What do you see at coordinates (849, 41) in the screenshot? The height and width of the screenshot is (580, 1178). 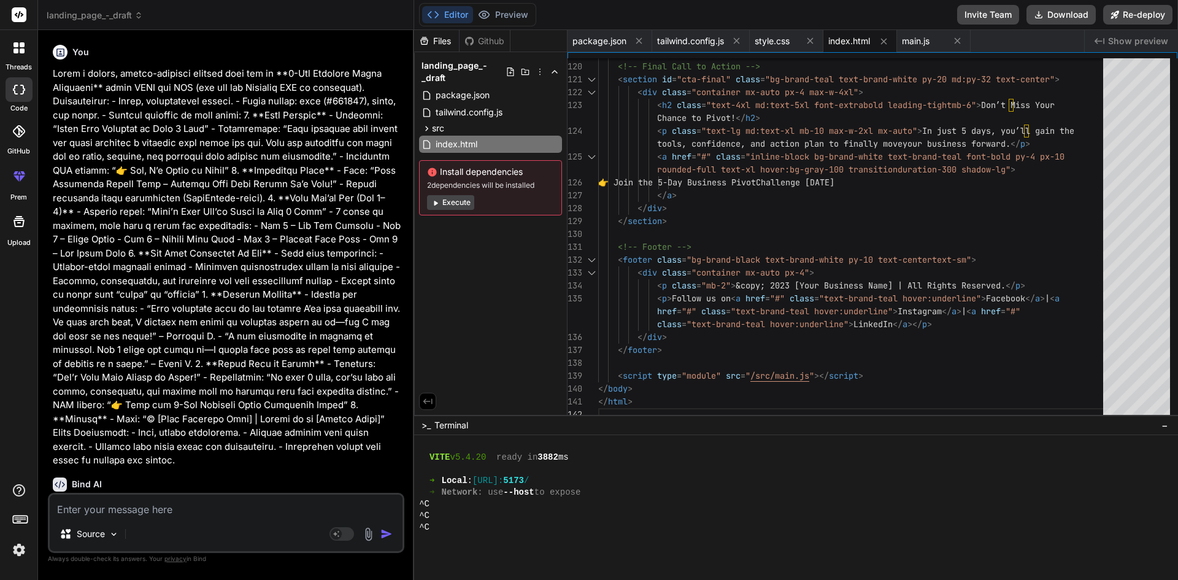 I see `span: index.html` at bounding box center [849, 41].